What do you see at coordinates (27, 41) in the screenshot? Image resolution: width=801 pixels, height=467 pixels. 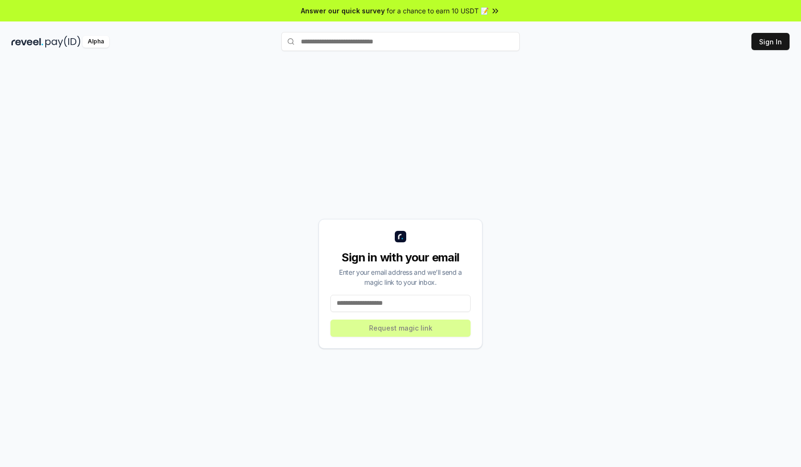 I see `img: reveel_dark` at bounding box center [27, 41].